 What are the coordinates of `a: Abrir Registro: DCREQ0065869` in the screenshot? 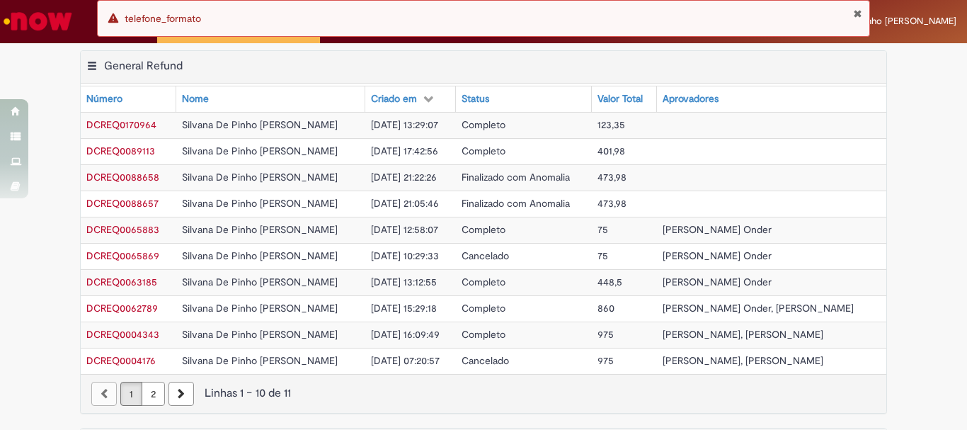 It's located at (122, 256).